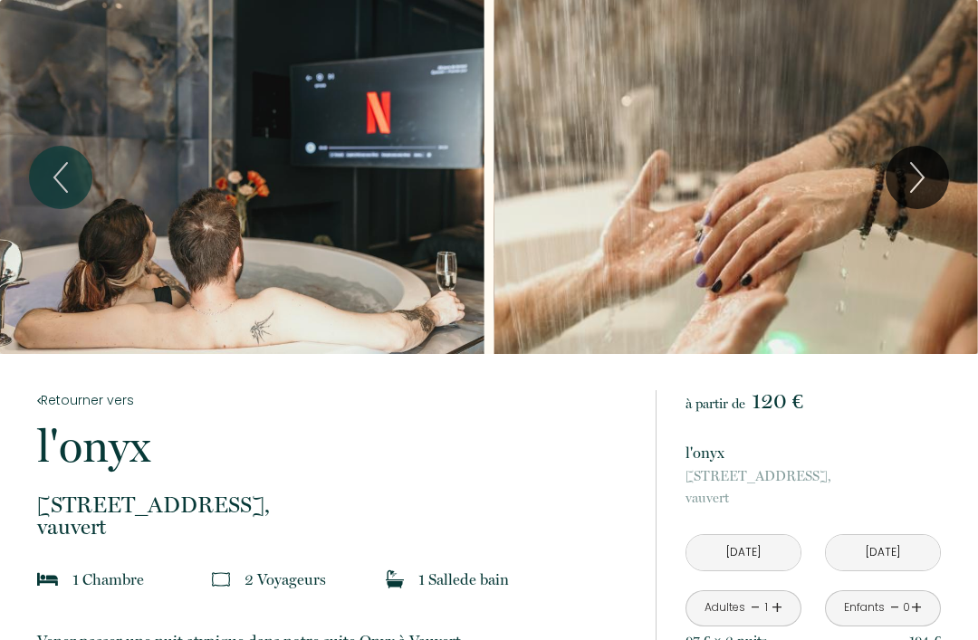 This screenshot has width=978, height=640. I want to click on div: Adultes, so click(725, 608).